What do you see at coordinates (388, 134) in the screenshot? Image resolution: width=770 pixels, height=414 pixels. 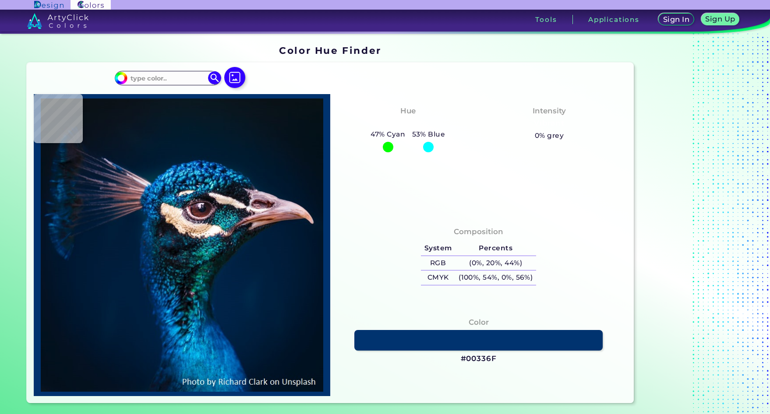 I see `h5: 47% Cyan` at bounding box center [388, 134].